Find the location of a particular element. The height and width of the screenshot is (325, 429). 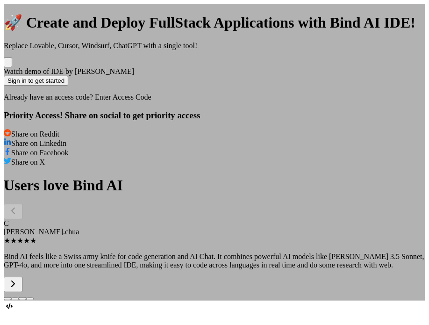

h1: Users love Bind AI is located at coordinates (214, 185).